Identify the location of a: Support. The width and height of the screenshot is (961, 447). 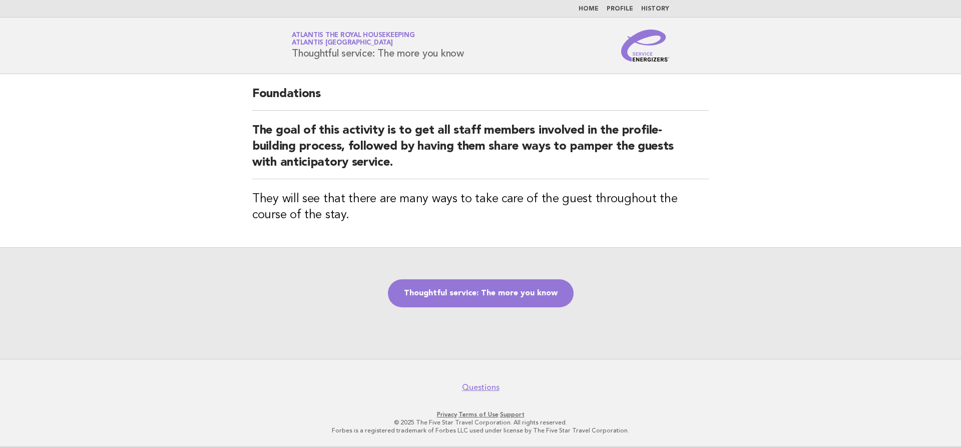
(512, 415).